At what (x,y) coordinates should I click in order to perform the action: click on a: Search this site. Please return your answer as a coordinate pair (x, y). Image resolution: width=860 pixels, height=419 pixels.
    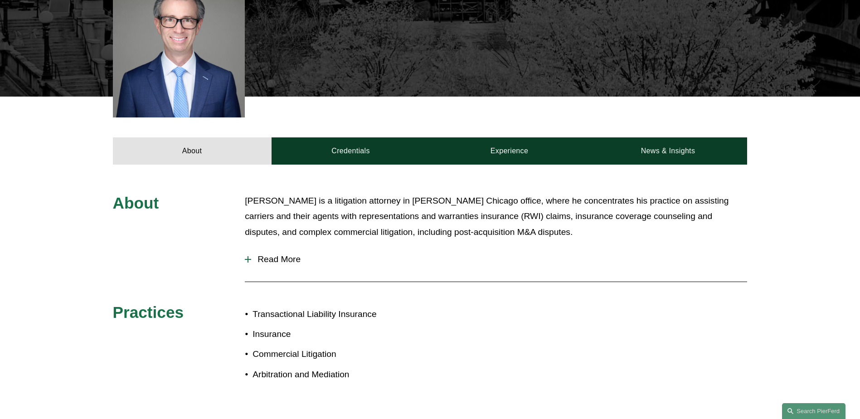
    Looking at the image, I should click on (814, 411).